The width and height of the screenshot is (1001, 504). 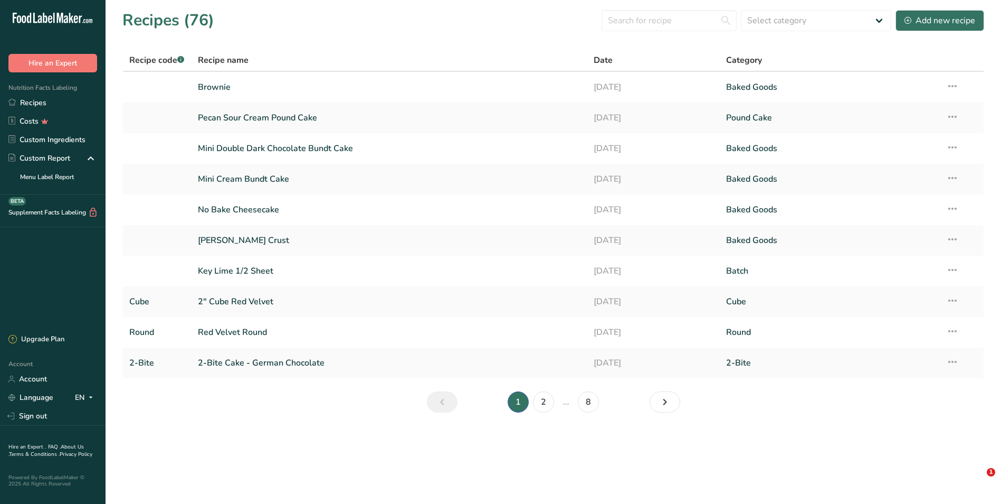 What do you see at coordinates (53, 480) in the screenshot?
I see `div: Powered By FoodLabelMaker © 2025 All Rights Reserved` at bounding box center [53, 480].